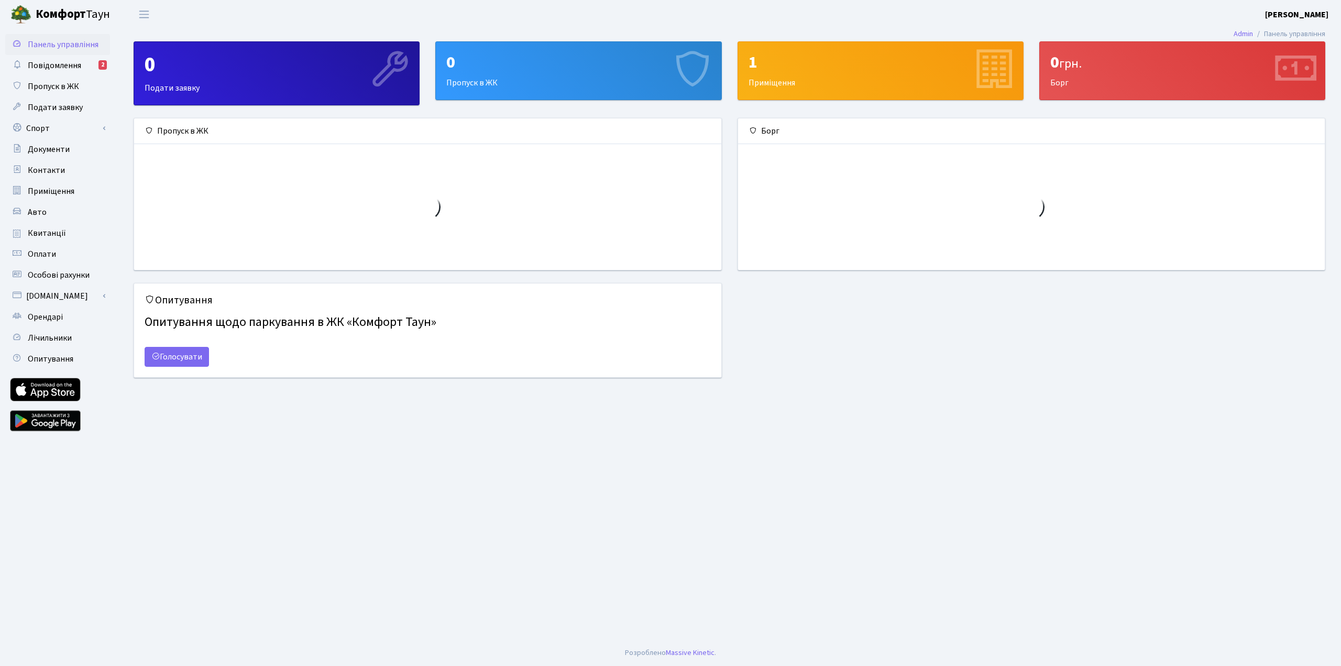  Describe the element at coordinates (58, 359) in the screenshot. I see `a: Опитування` at that location.